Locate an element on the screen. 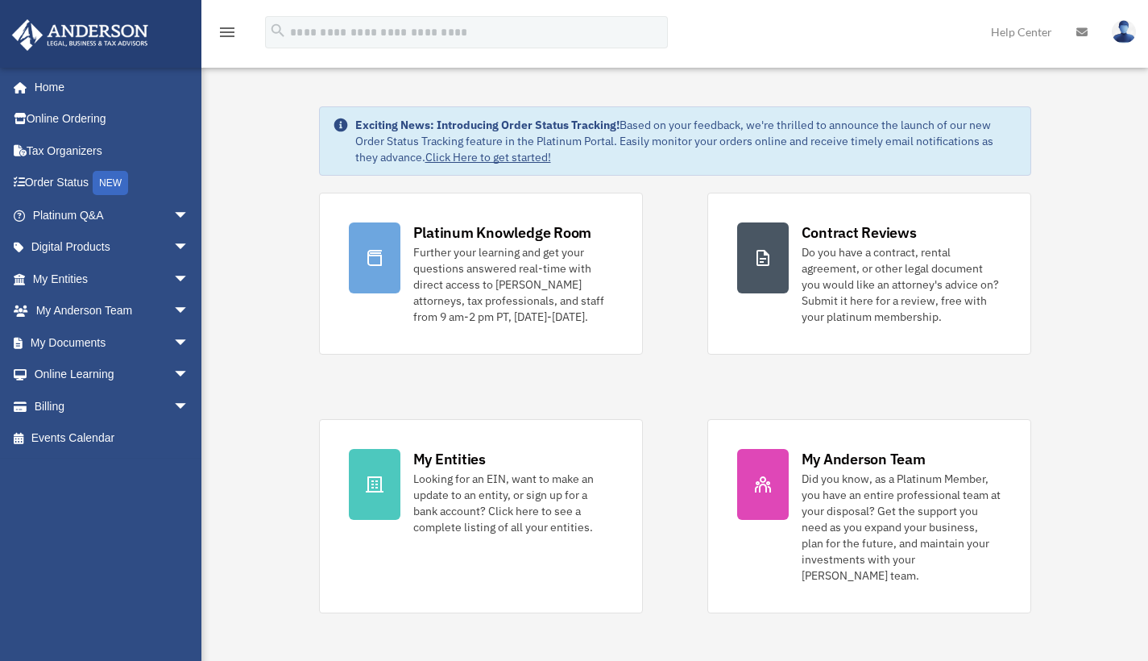  i: menu is located at coordinates (227, 32).